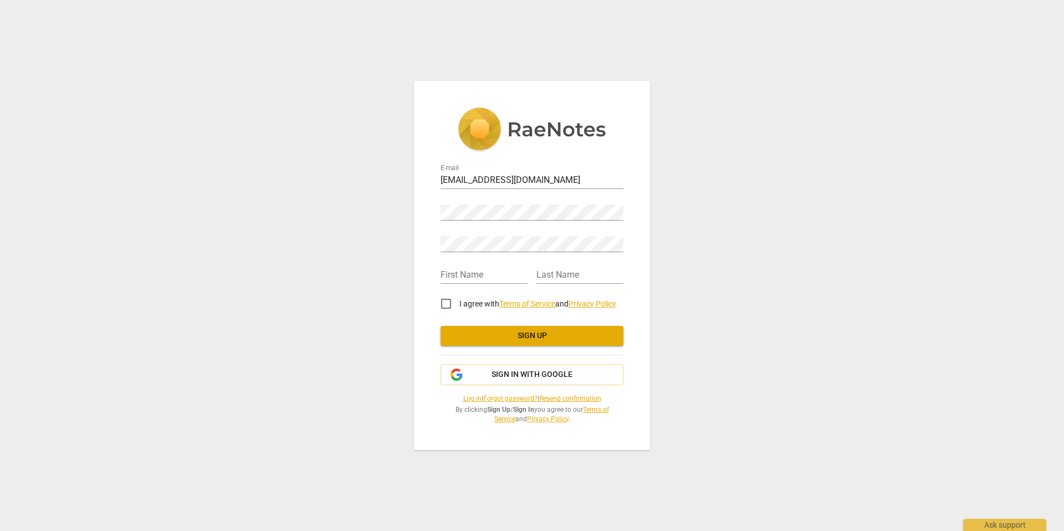 The height and width of the screenshot is (531, 1064). What do you see at coordinates (570, 399) in the screenshot?
I see `a: Resend confirmation` at bounding box center [570, 399].